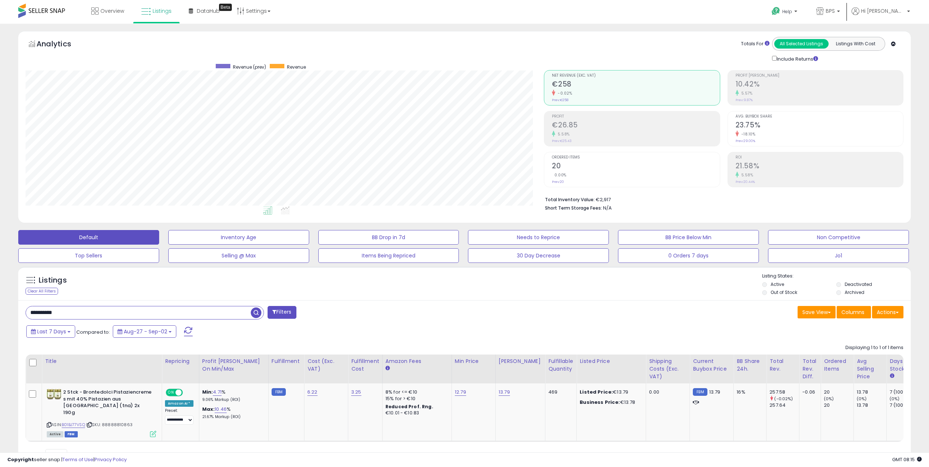 Image resolution: width=929 pixels, height=467 pixels. Describe the element at coordinates (356, 392) in the screenshot. I see `a: 3.25` at that location.